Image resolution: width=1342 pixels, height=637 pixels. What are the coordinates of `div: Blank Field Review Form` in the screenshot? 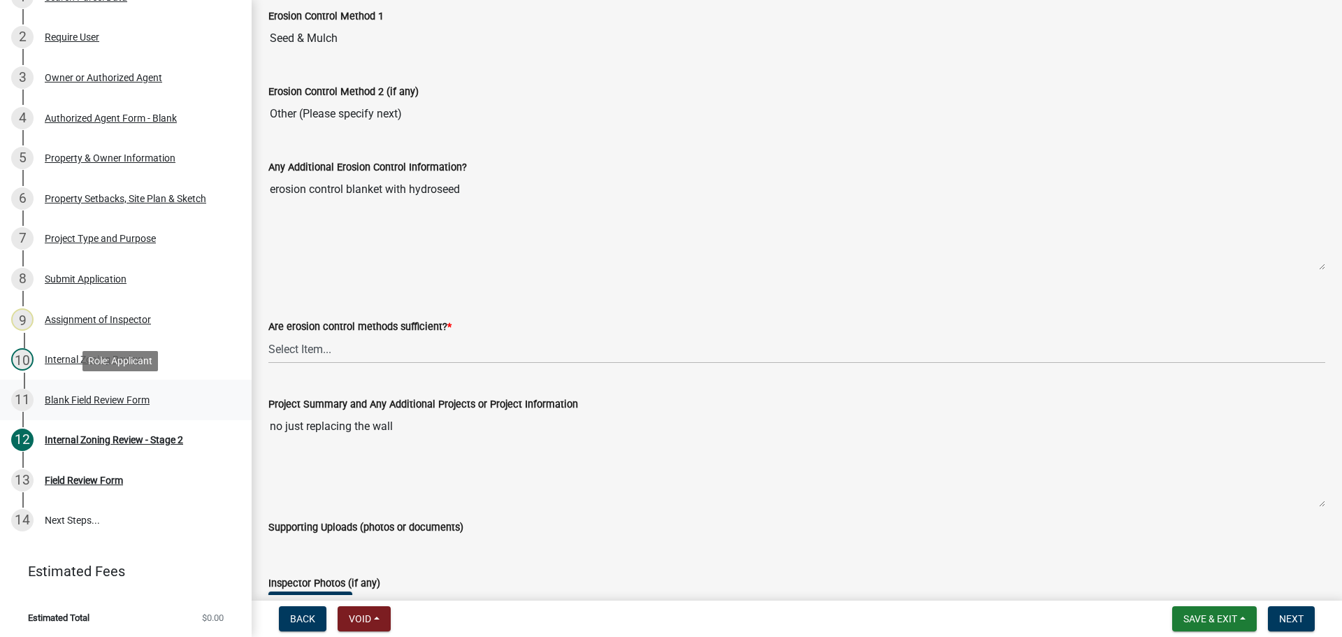 It's located at (97, 400).